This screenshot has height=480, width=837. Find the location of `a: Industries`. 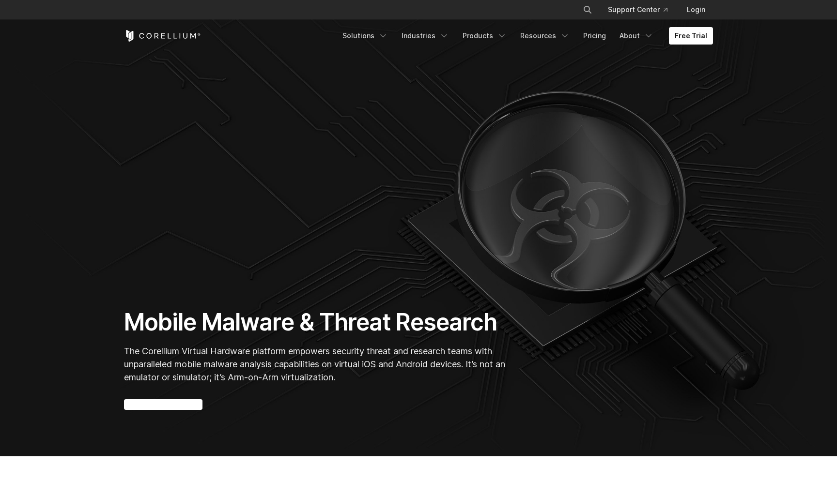

a: Industries is located at coordinates (425, 36).